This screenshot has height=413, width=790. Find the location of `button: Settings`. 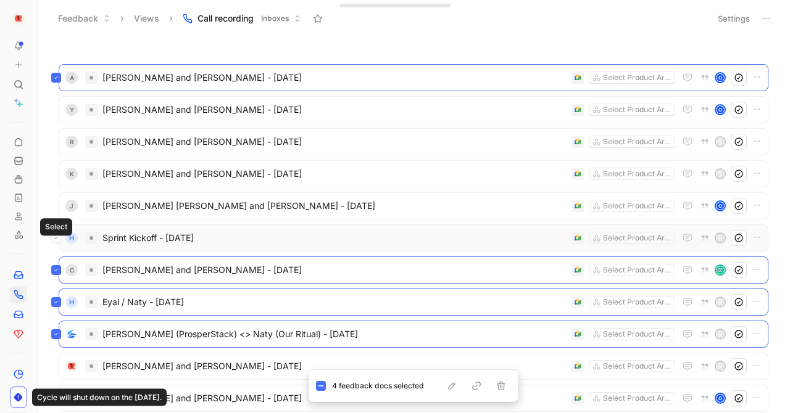

button: Settings is located at coordinates (734, 19).